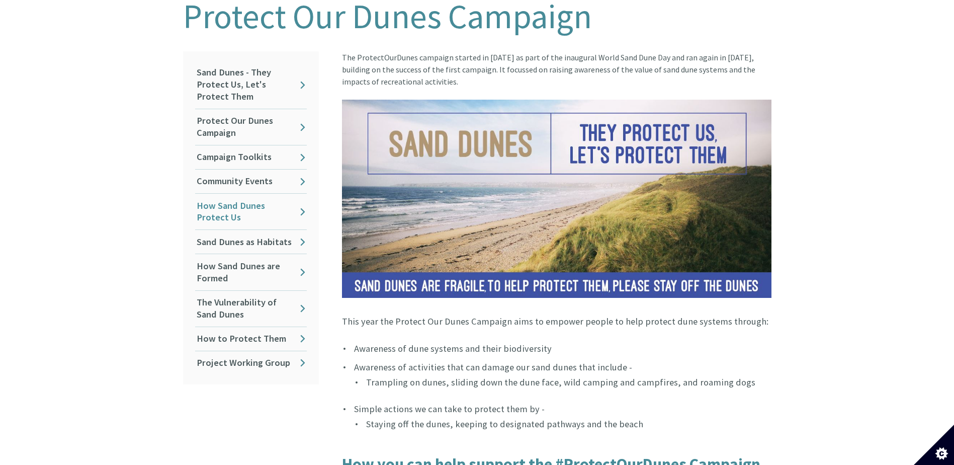 The width and height of the screenshot is (954, 465). What do you see at coordinates (251, 127) in the screenshot?
I see `a: Protect Our Dunes Campaign` at bounding box center [251, 127].